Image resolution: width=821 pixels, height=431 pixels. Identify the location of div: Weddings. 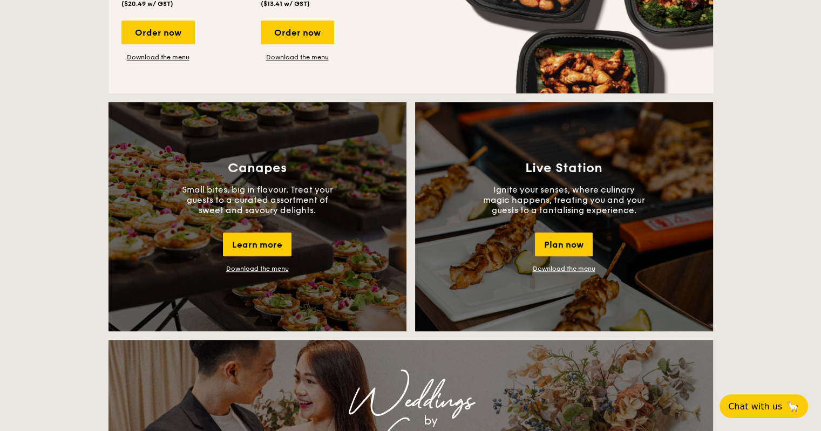
(411, 401).